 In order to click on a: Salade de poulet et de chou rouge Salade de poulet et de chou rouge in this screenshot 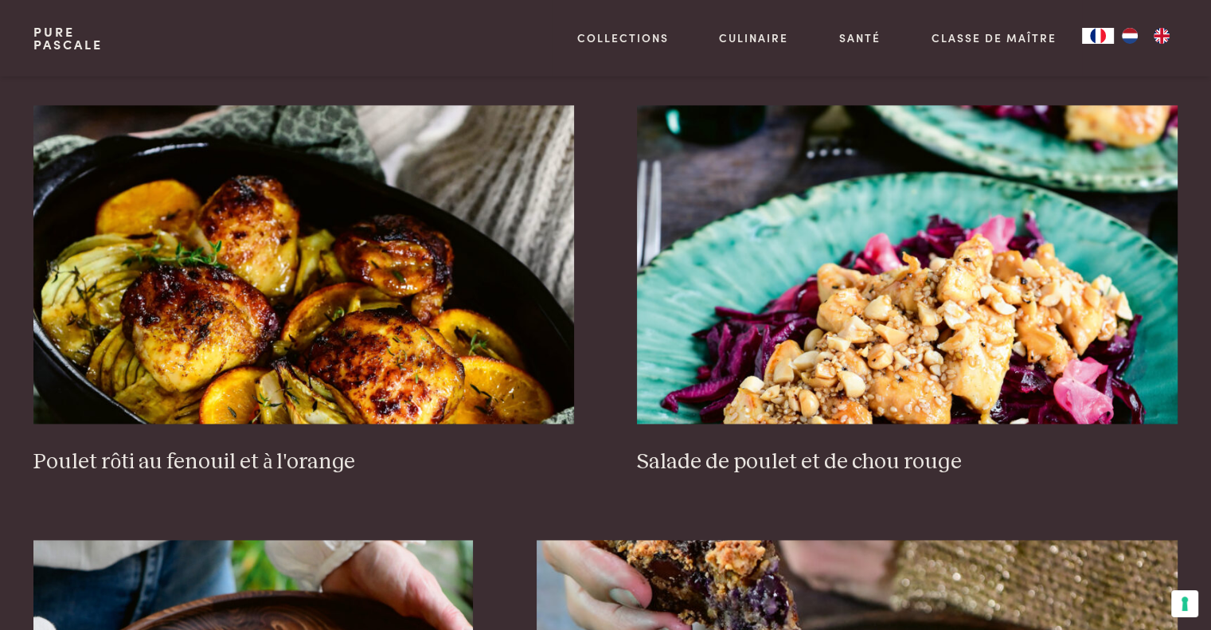, I will do `click(907, 291)`.